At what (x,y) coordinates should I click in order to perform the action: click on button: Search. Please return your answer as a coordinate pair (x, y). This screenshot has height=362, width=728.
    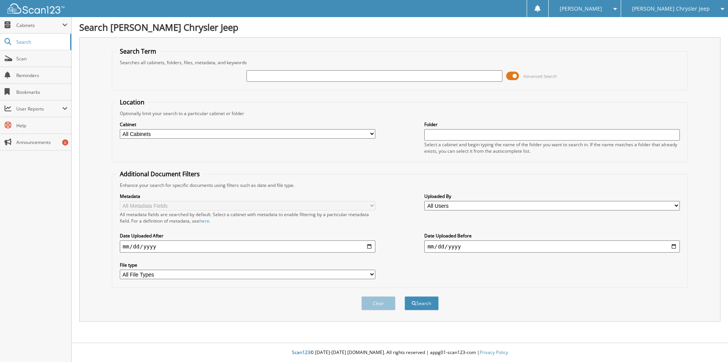
    Looking at the image, I should click on (422, 303).